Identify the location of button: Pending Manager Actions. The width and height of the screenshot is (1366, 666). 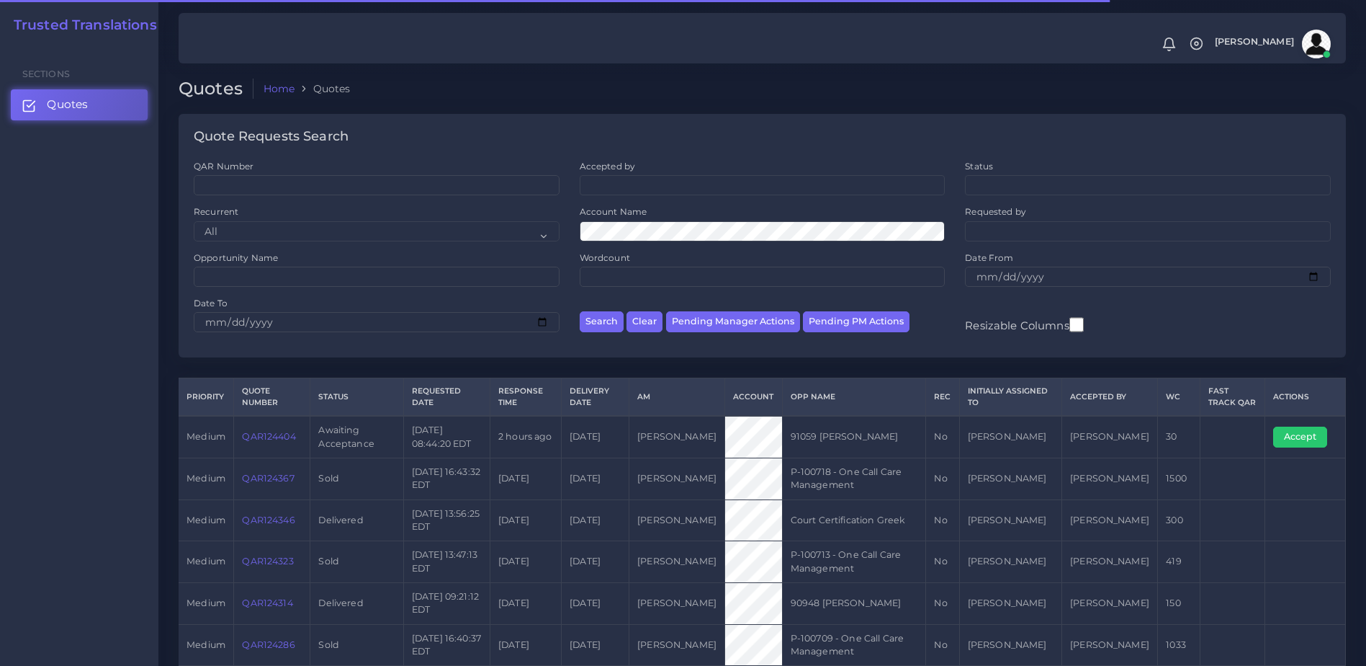
(733, 321).